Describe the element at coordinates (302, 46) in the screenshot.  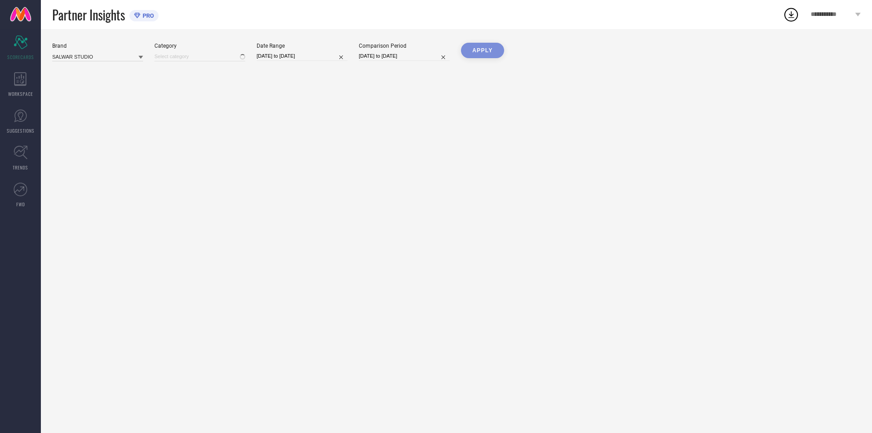
I see `div: Date Range` at that location.